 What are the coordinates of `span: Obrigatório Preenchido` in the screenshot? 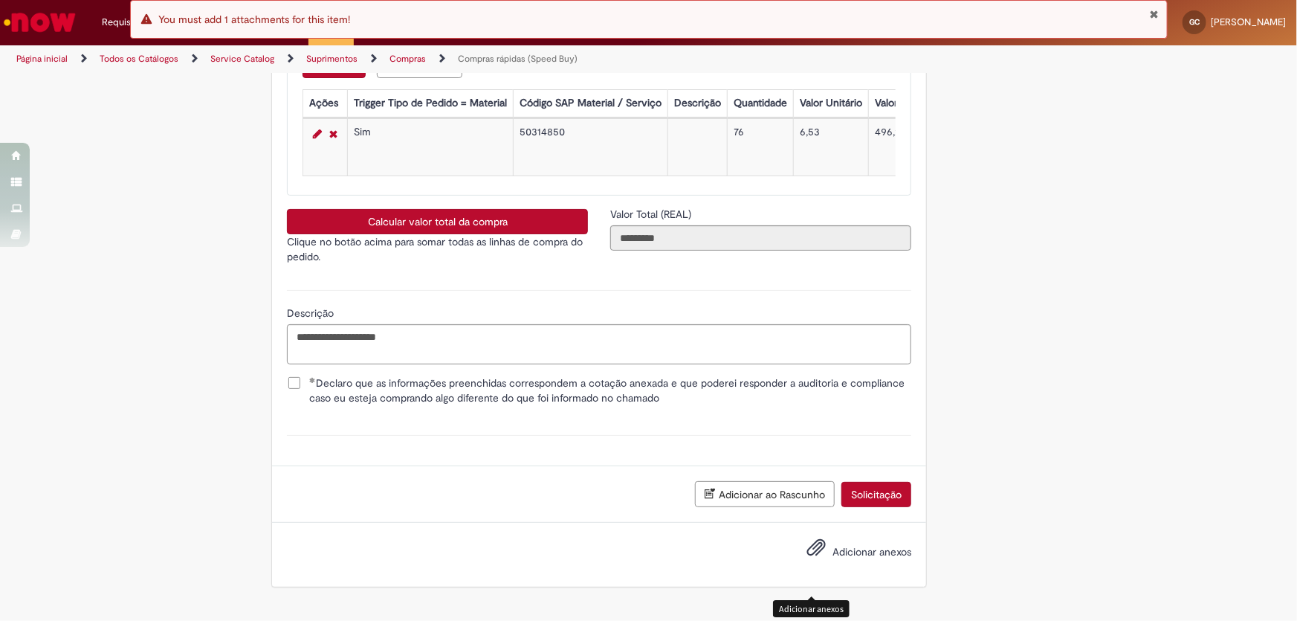 It's located at (312, 380).